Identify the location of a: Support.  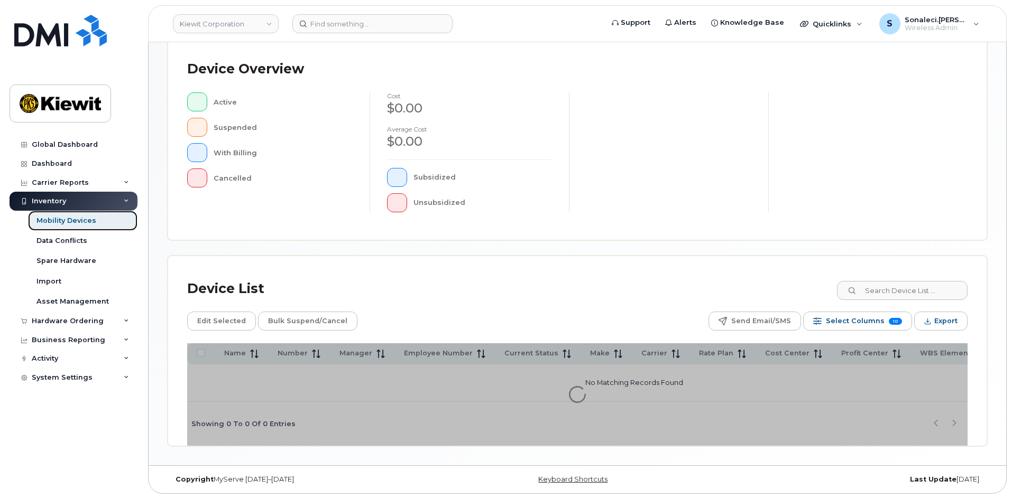
(631, 23).